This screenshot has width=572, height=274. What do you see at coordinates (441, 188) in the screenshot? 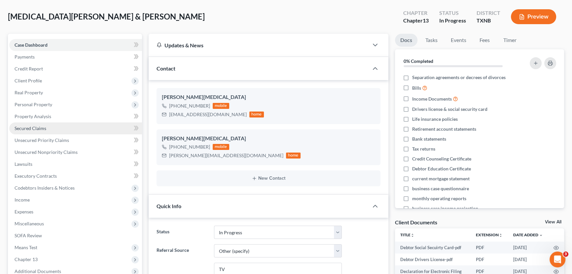
I see `span: business case questionnaire` at bounding box center [441, 188].